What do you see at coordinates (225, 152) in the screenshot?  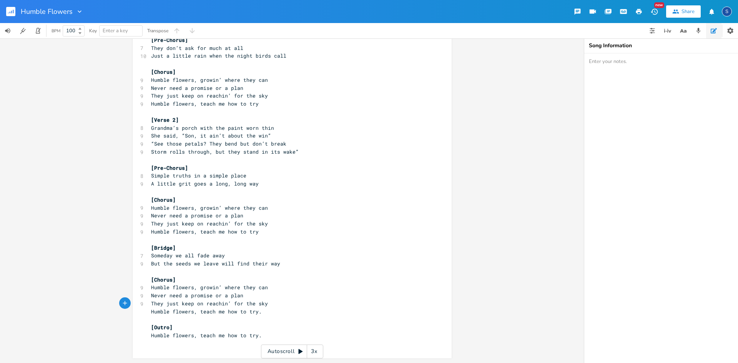 I see `span: Storm rolls through, but they stand in its wake”` at bounding box center [225, 152].